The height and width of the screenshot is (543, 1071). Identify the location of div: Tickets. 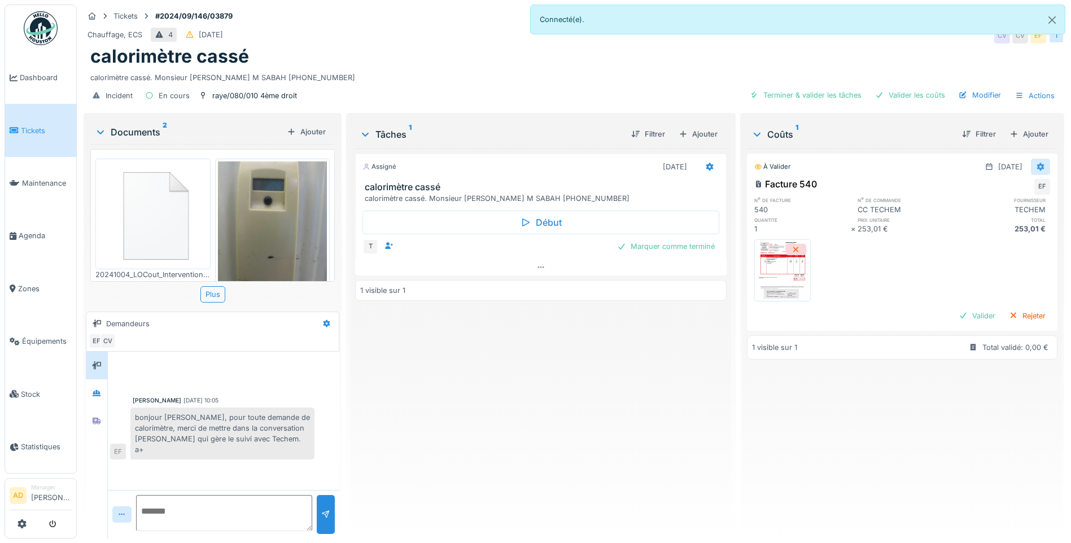
(125, 16).